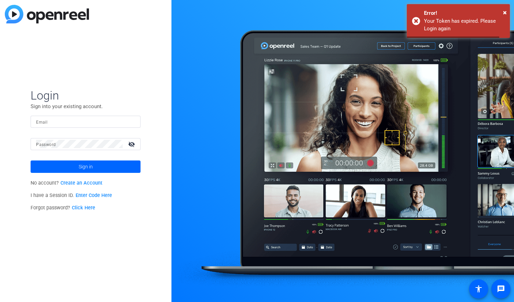  I want to click on mat-icon: visibility_off, so click(132, 144).